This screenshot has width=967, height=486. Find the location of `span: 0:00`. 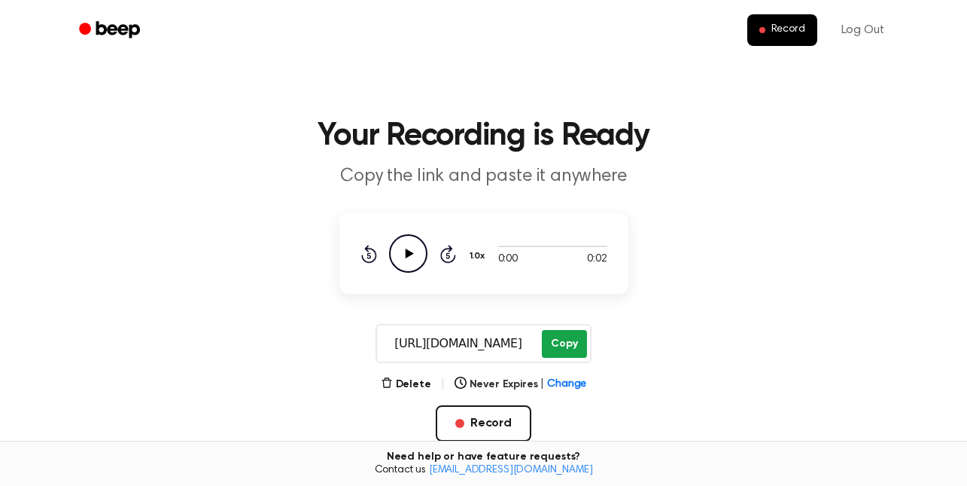

span: 0:00 is located at coordinates (508, 259).